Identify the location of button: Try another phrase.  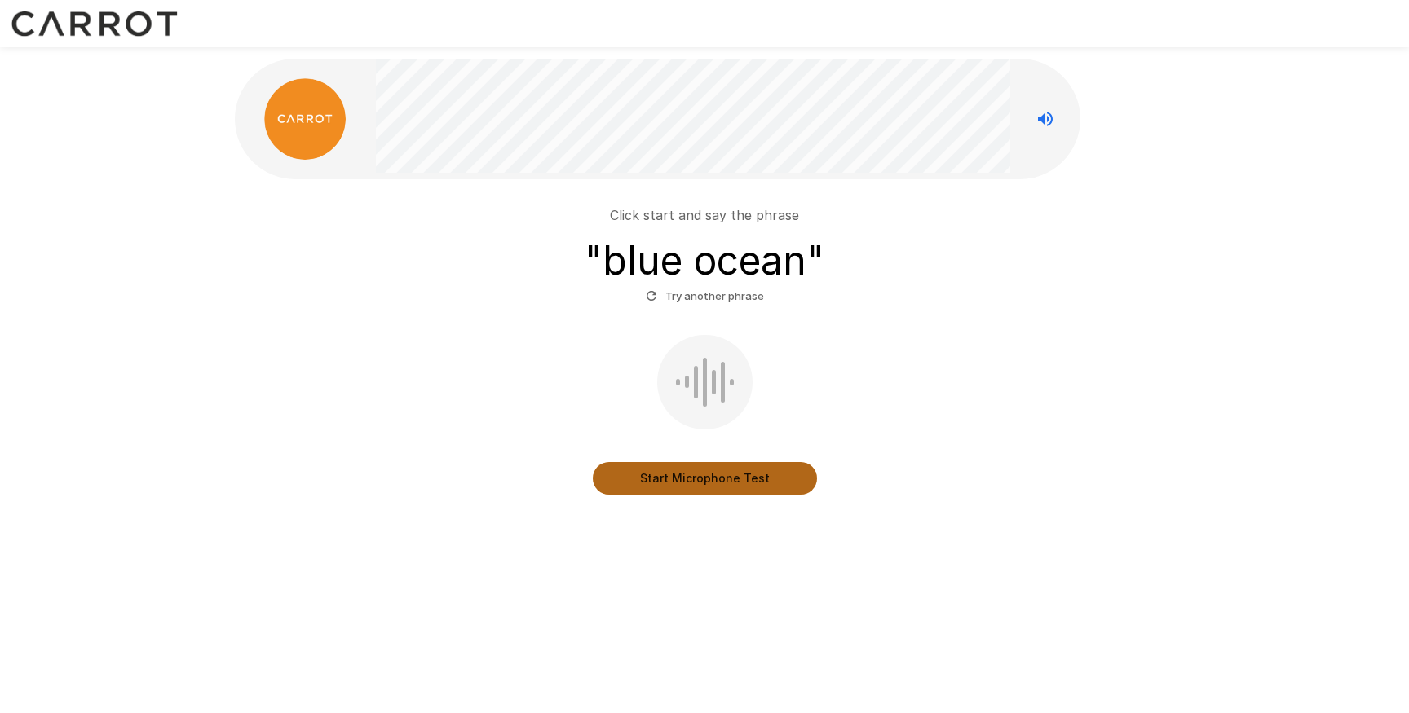
(704, 296).